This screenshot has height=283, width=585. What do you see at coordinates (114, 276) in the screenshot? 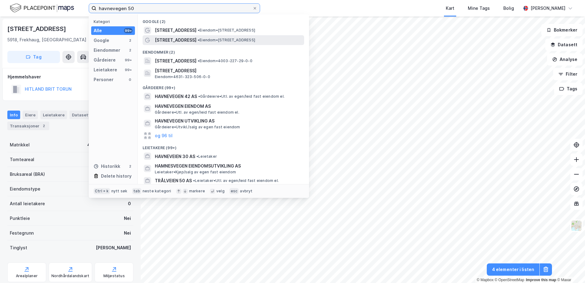
I see `div: Miljøstatus` at bounding box center [114, 276].